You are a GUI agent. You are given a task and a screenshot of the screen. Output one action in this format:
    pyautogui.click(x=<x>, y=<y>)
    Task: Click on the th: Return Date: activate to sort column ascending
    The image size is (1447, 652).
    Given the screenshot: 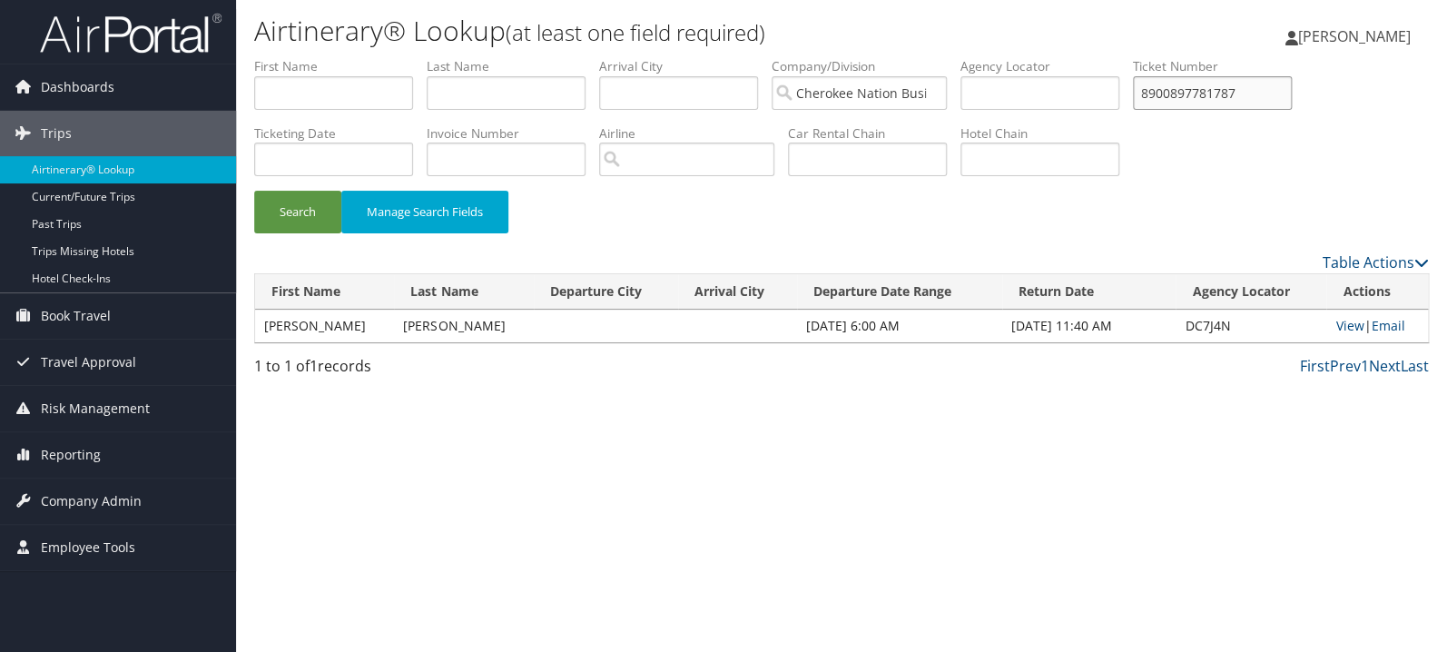 What is the action you would take?
    pyautogui.click(x=1089, y=291)
    